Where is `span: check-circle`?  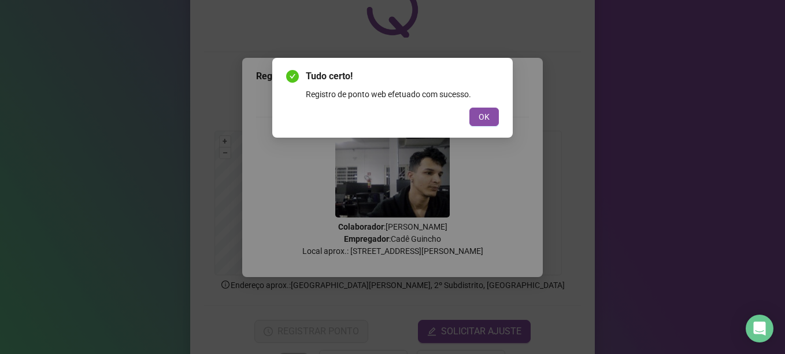
span: check-circle is located at coordinates (292, 76).